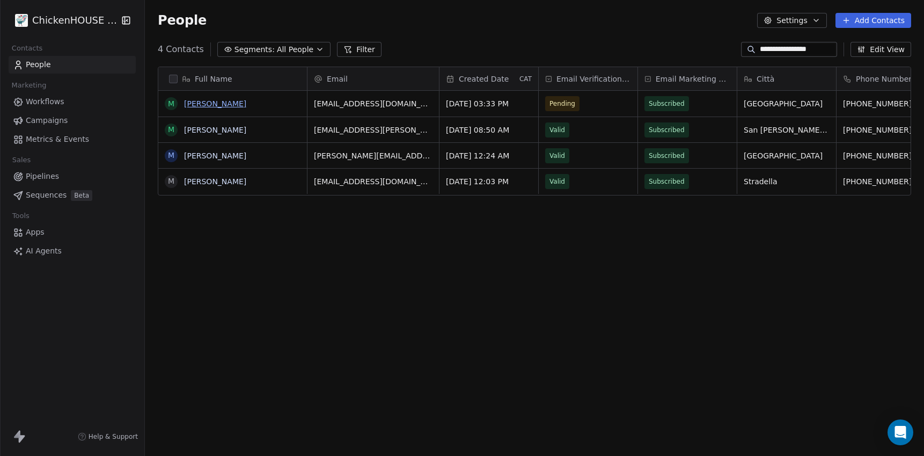 This screenshot has width=924, height=456. Describe the element at coordinates (787, 78) in the screenshot. I see `div: Città` at that location.